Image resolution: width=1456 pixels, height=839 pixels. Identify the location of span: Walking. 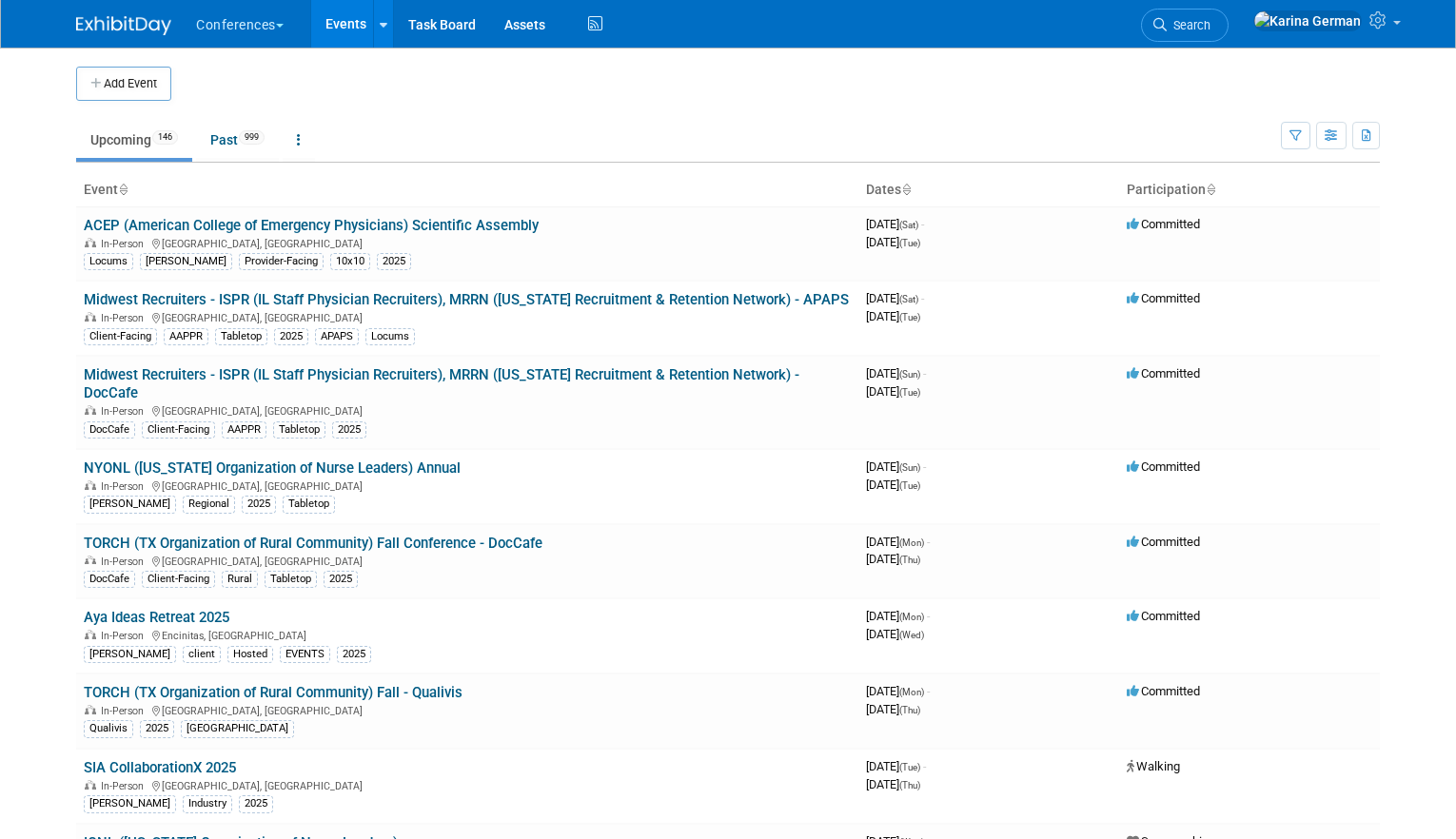
(1153, 766).